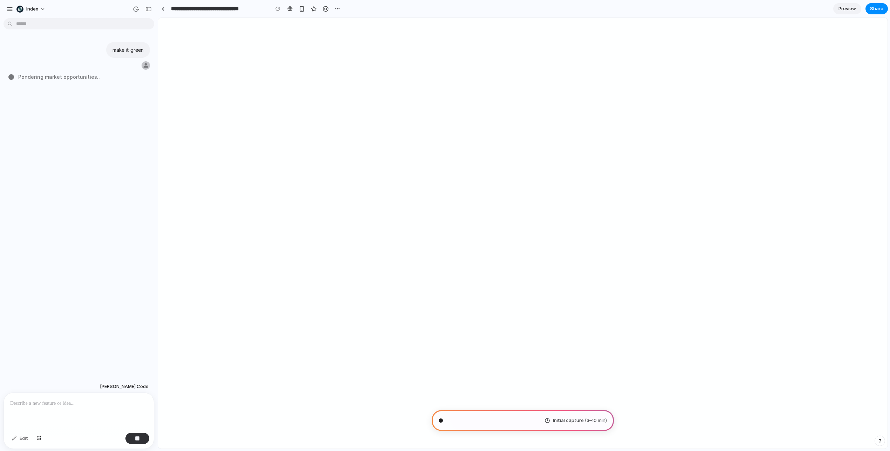 The width and height of the screenshot is (890, 451). What do you see at coordinates (59, 77) in the screenshot?
I see `span: Pondering market opportunities ..` at bounding box center [59, 77].